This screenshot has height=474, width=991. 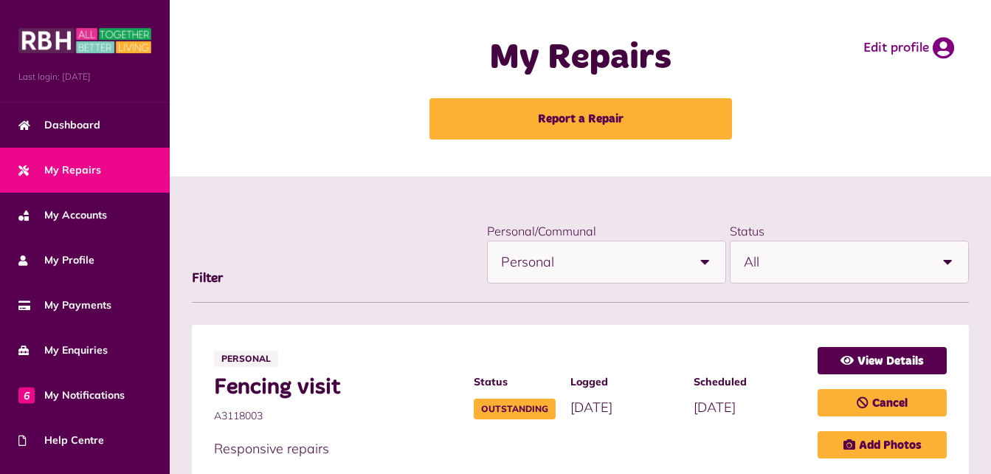 I want to click on a: View Details, so click(x=882, y=360).